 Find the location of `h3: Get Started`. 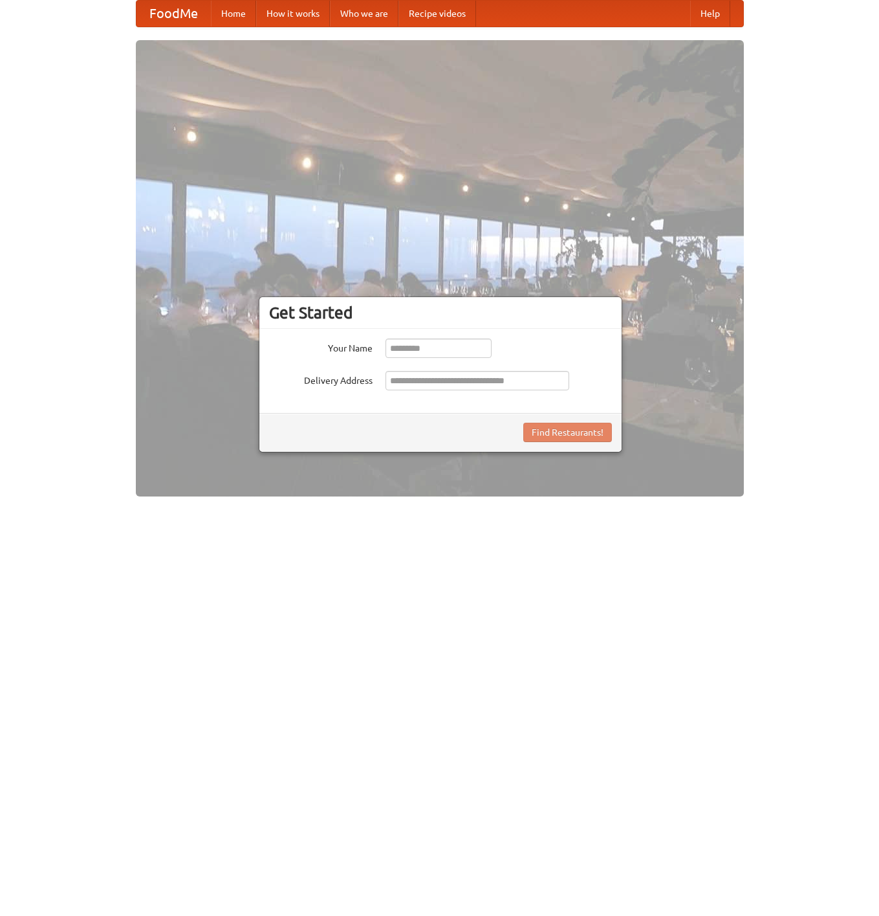

h3: Get Started is located at coordinates (441, 313).